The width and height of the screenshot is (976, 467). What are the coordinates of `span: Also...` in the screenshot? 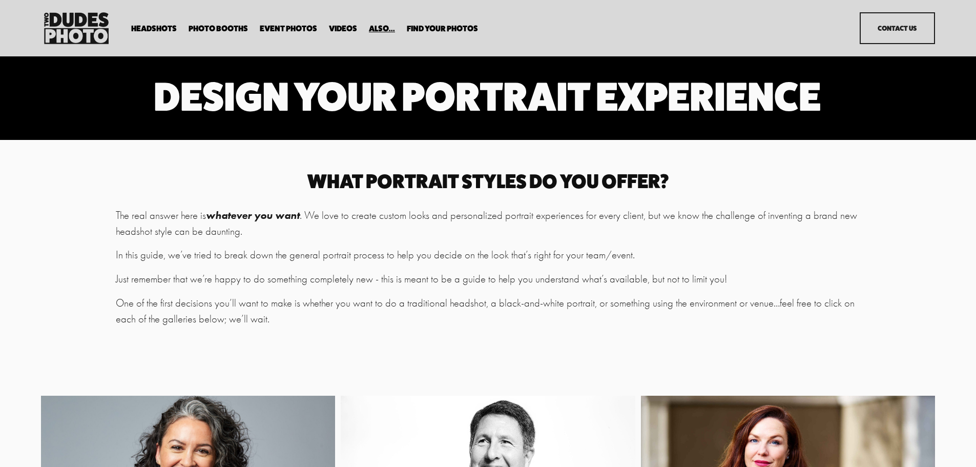 It's located at (382, 29).